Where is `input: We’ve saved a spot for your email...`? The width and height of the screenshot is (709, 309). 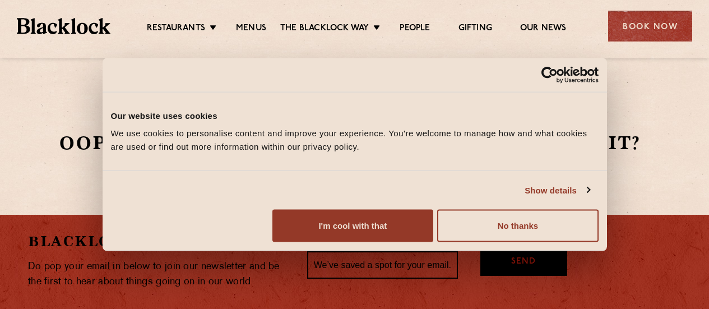 input: We’ve saved a spot for your email... is located at coordinates (382, 265).